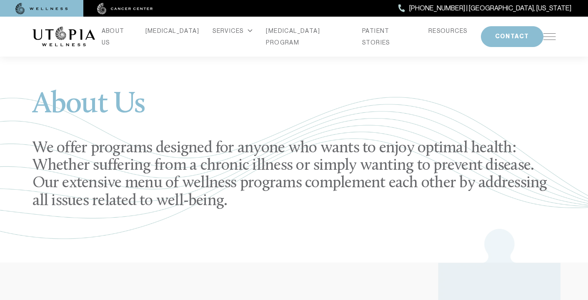 This screenshot has width=588, height=300. Describe the element at coordinates (550, 37) in the screenshot. I see `img: icon-hamburger` at that location.